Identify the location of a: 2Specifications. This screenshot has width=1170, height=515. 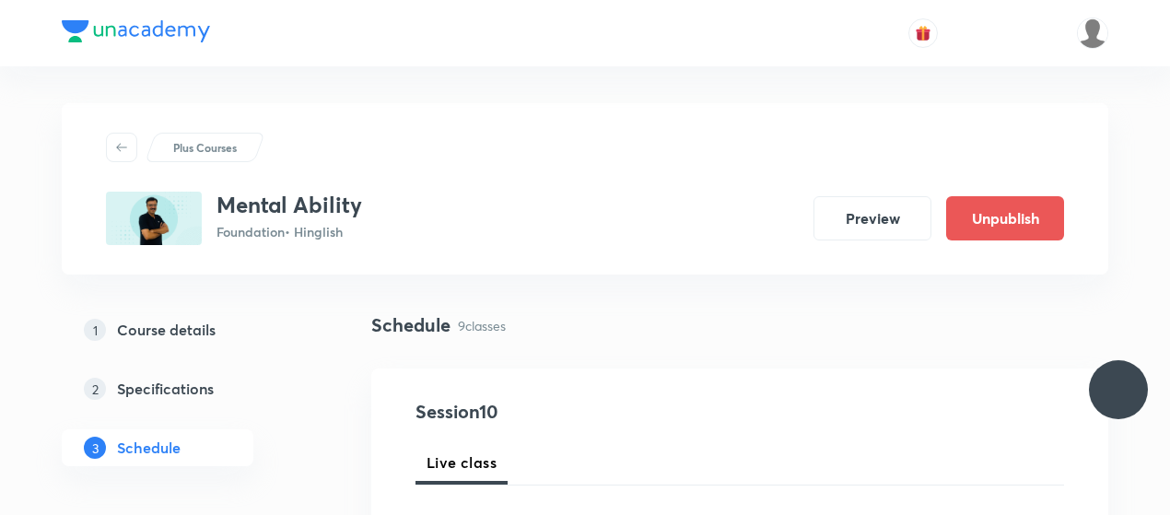
(187, 389).